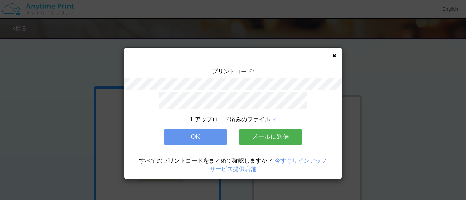  What do you see at coordinates (230, 119) in the screenshot?
I see `span: 1 アップロード済みのファイル` at bounding box center [230, 119].